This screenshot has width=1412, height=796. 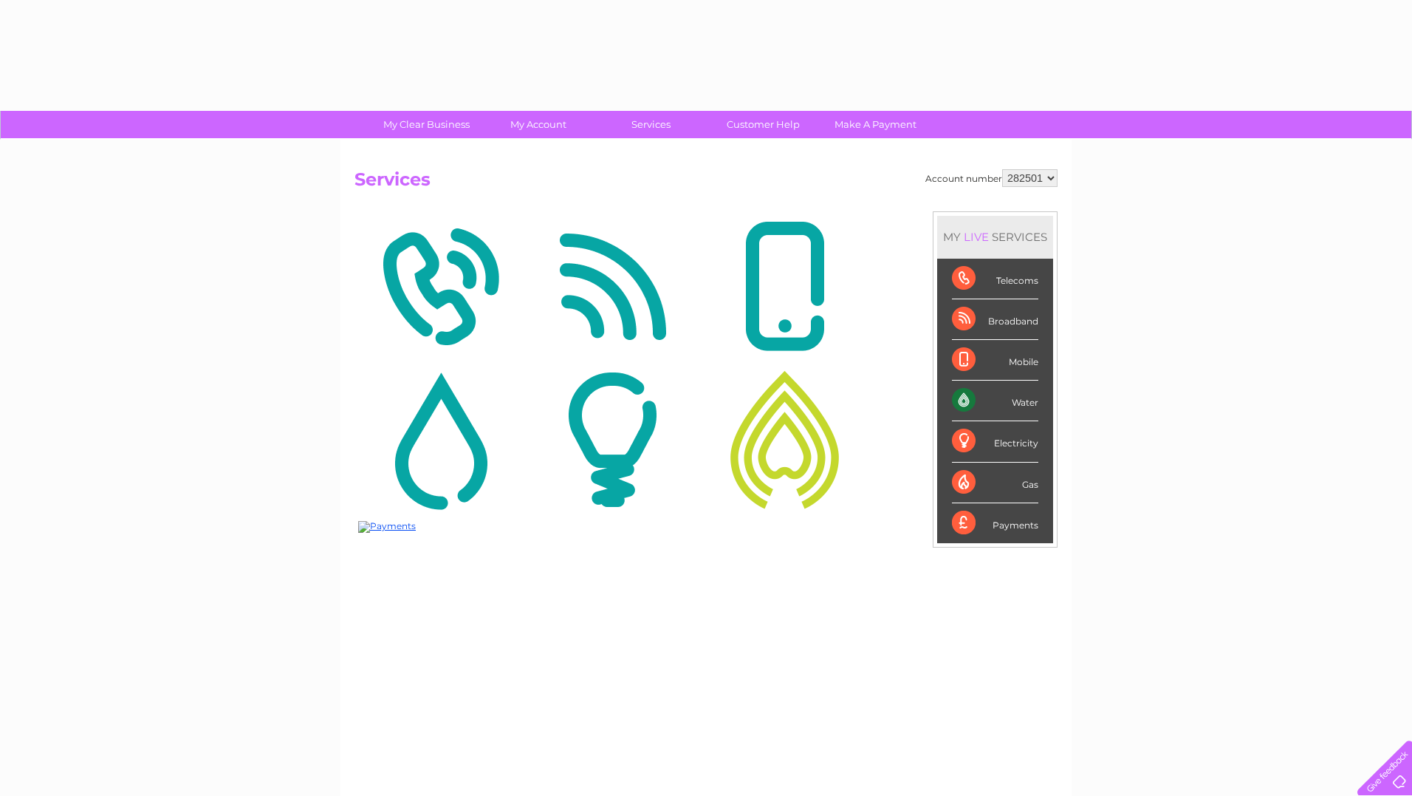 I want to click on div: Water, so click(x=995, y=400).